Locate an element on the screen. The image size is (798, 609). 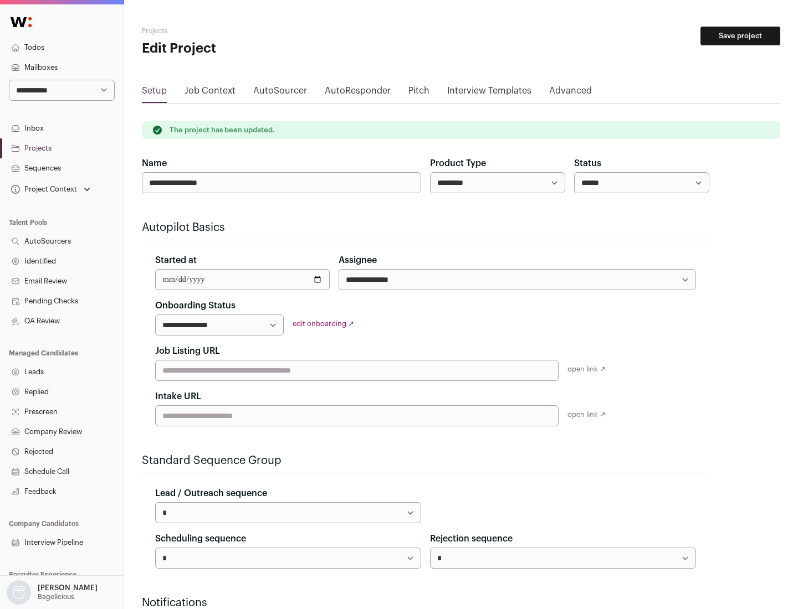
h2: Projects is located at coordinates (248, 31).